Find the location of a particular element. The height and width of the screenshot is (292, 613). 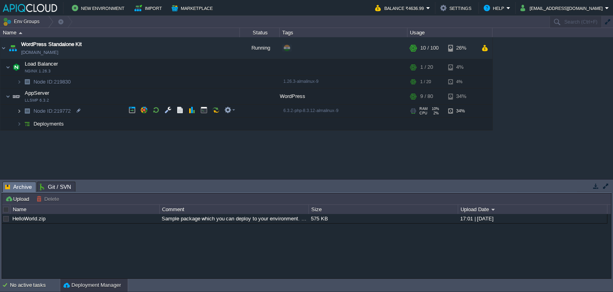

span: RAM is located at coordinates (424, 109).